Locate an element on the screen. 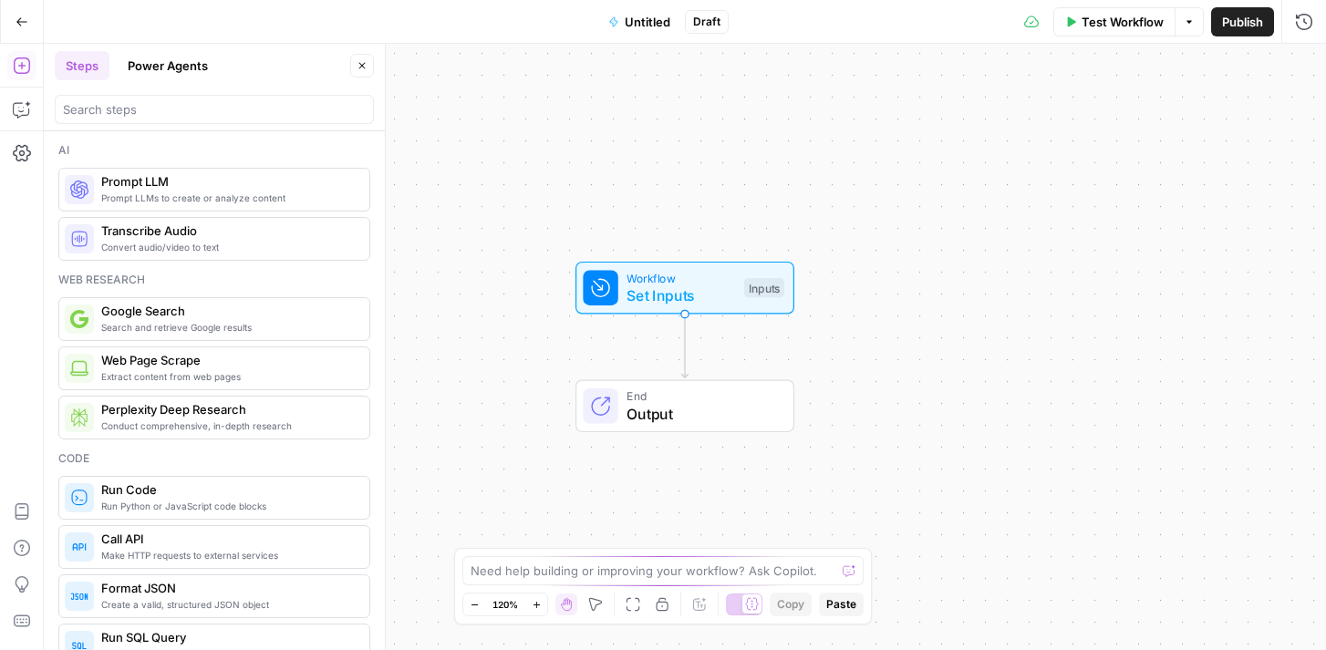 The image size is (1326, 650). span: Prompt LLMs to create or analyze content is located at coordinates (228, 198).